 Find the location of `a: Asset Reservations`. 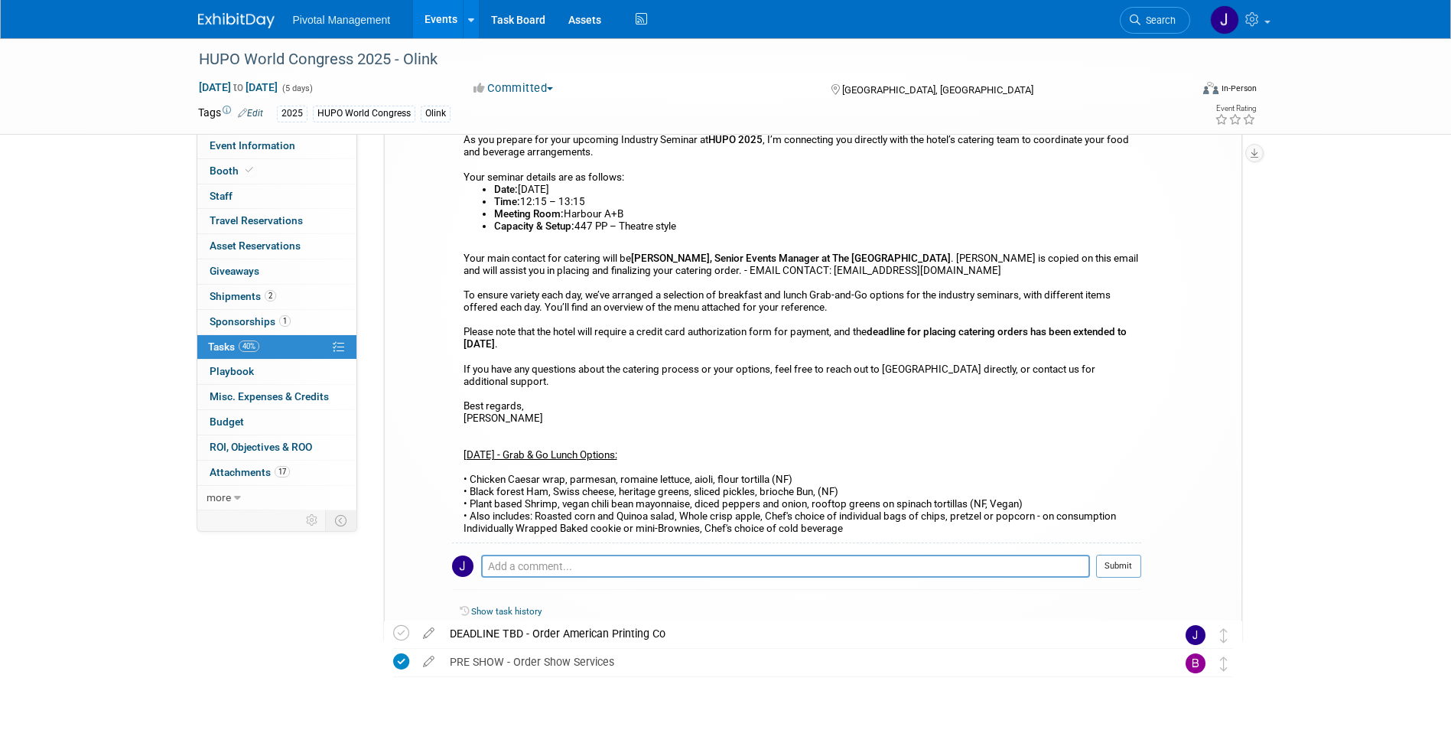

a: Asset Reservations is located at coordinates (277, 246).